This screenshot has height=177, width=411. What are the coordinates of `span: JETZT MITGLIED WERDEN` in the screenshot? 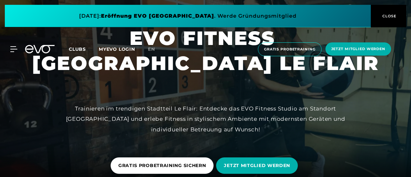 It's located at (257, 166).